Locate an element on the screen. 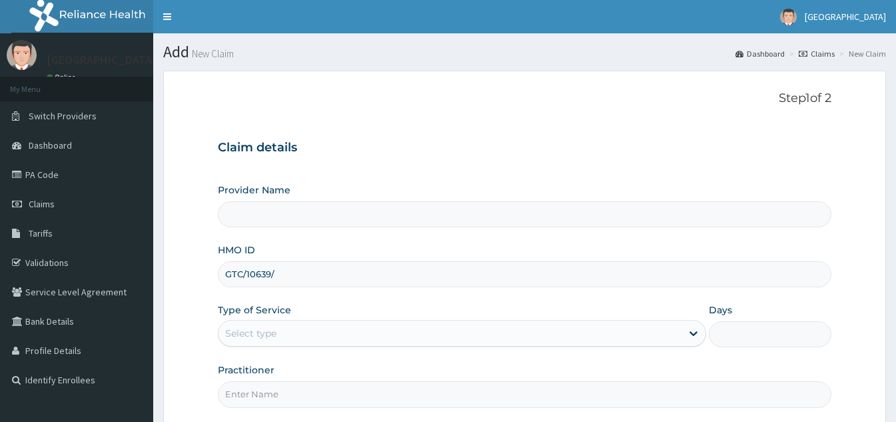 The width and height of the screenshot is (896, 422). label: Practitioner is located at coordinates (246, 370).